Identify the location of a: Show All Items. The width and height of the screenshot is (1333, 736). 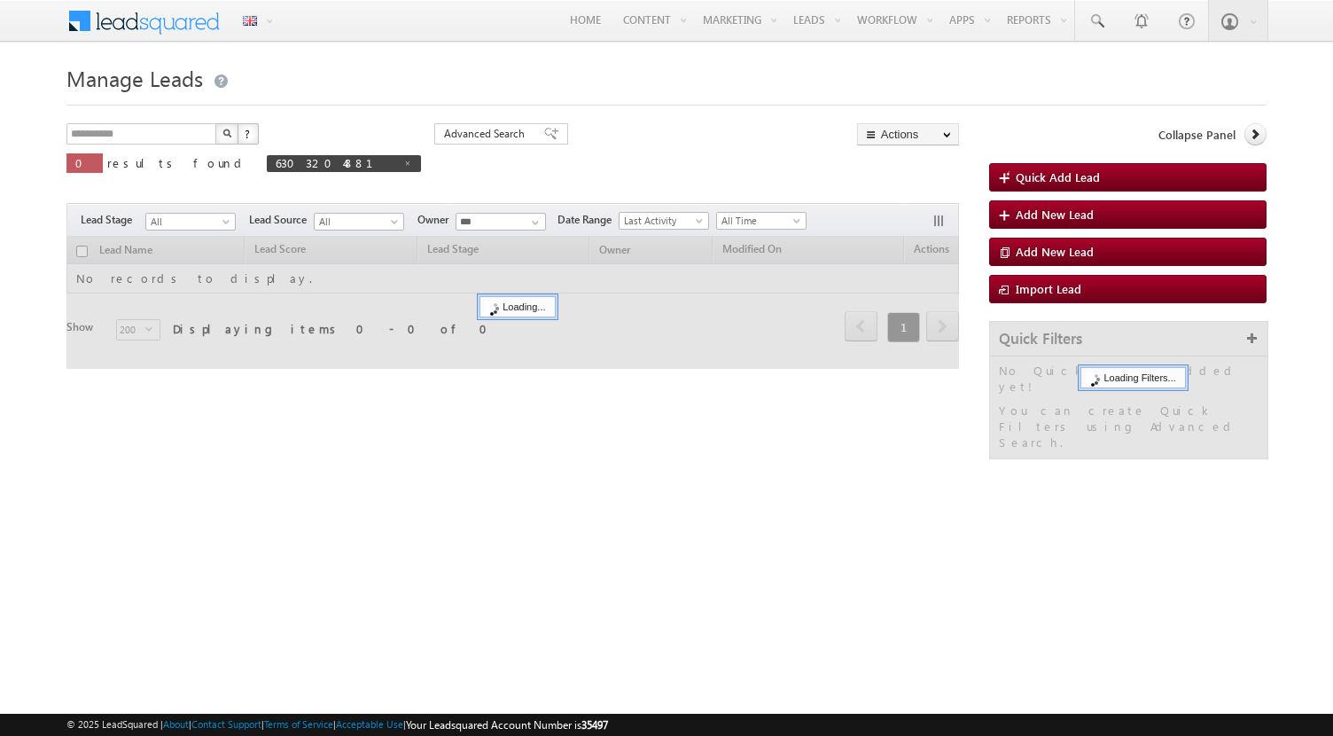
(533, 222).